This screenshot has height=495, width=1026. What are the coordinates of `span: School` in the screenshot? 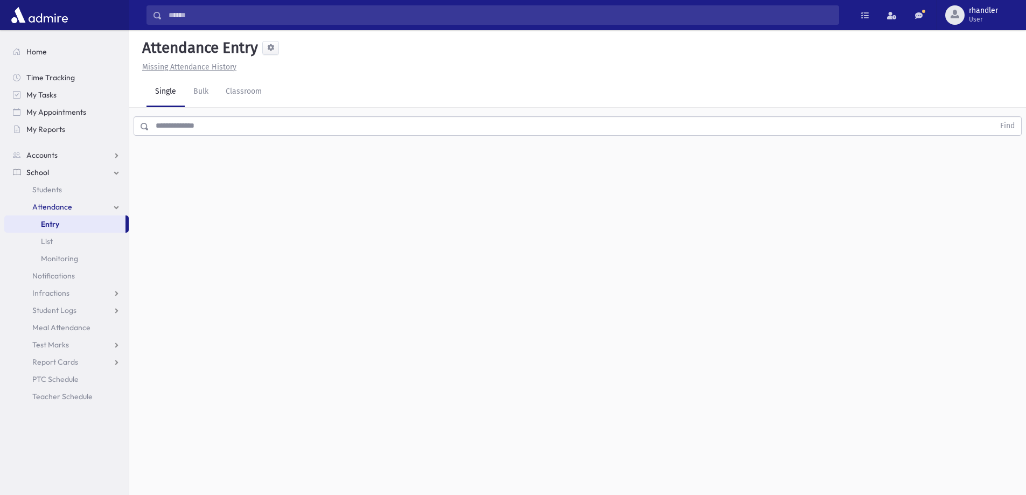 It's located at (38, 172).